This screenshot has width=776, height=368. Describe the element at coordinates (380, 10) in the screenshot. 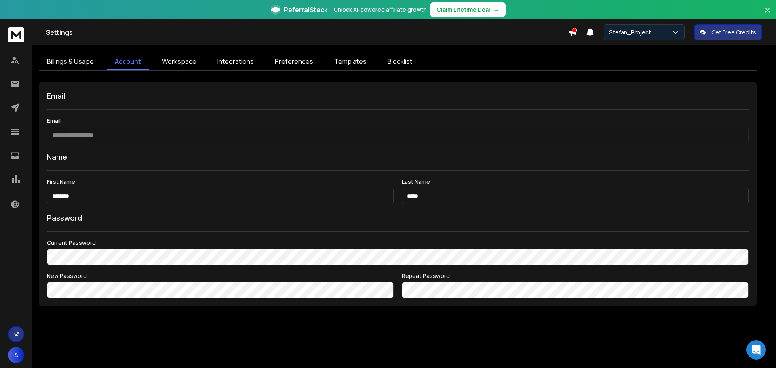

I see `p: Unlock AI-powered affiliate growth` at that location.